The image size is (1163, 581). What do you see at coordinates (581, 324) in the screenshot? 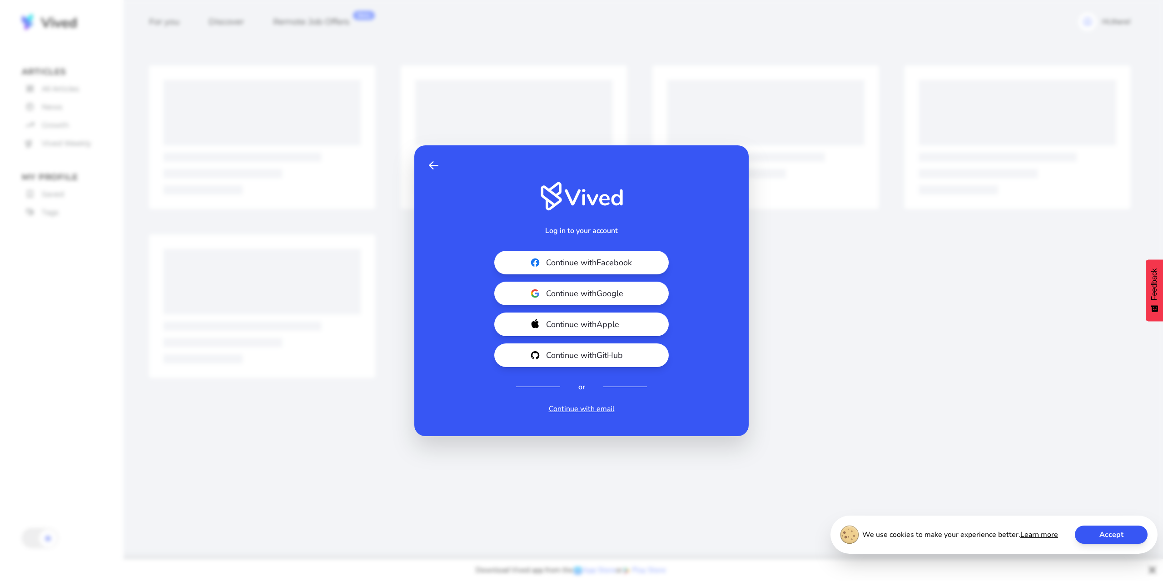
I see `button: Continue withApple` at bounding box center [581, 324].